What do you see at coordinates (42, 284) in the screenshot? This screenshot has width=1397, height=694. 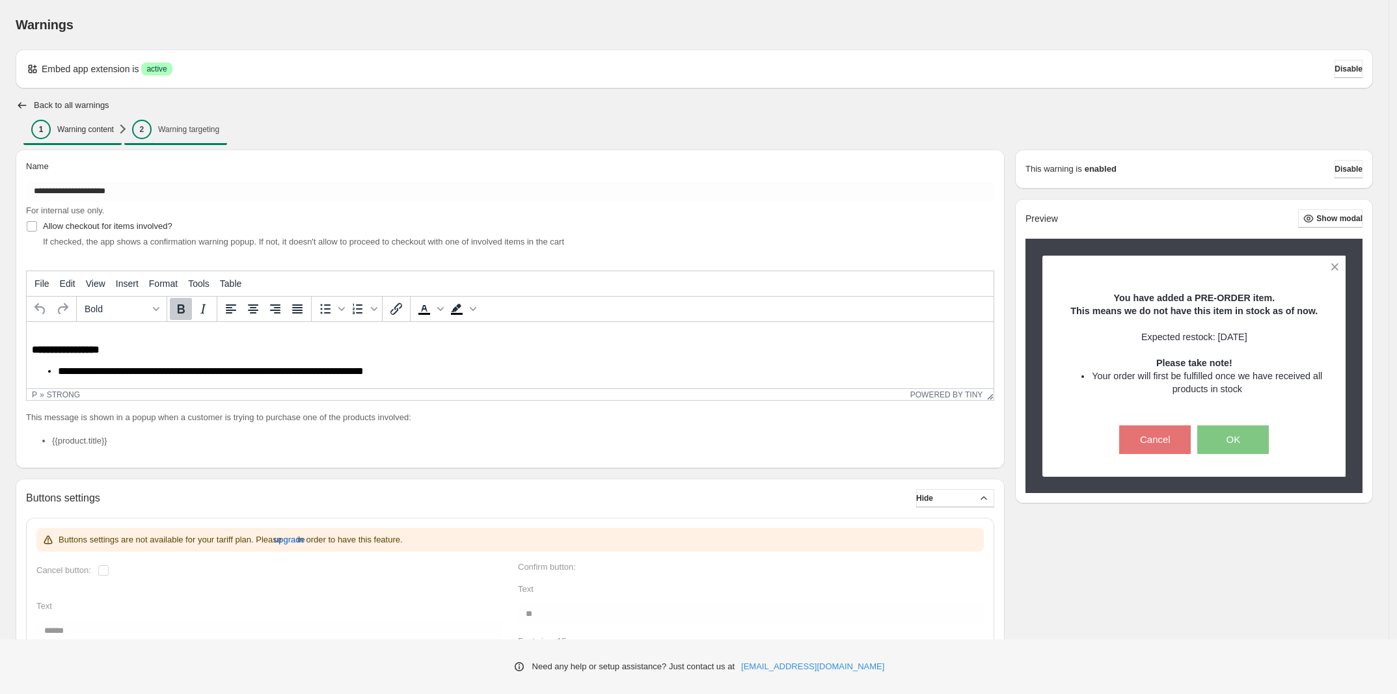 I see `span: File` at bounding box center [42, 284].